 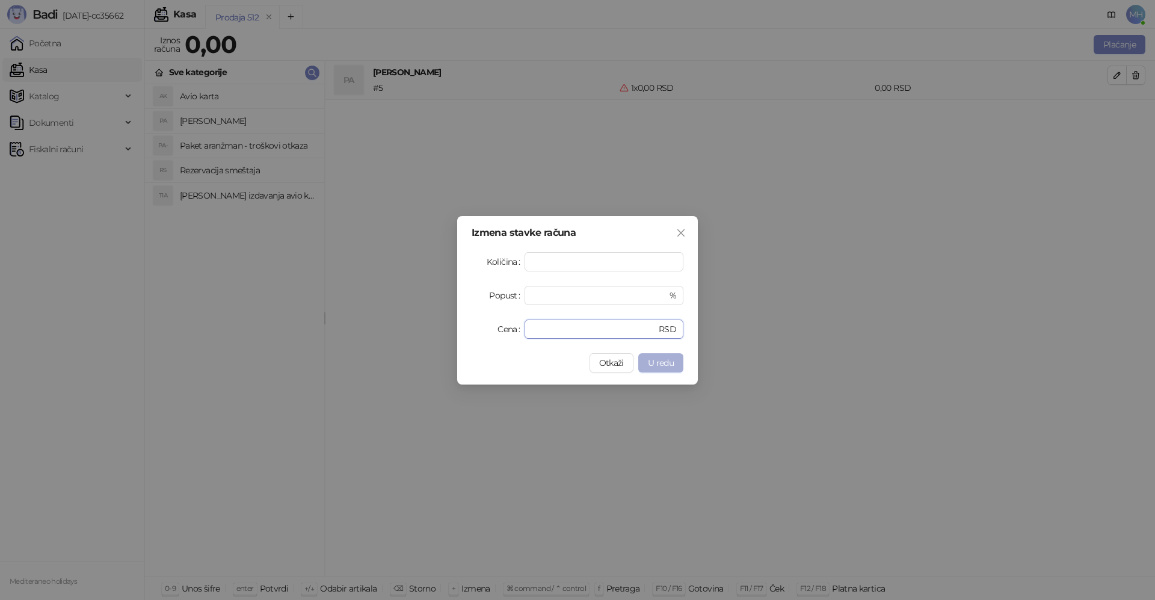 I want to click on button: Close, so click(x=681, y=233).